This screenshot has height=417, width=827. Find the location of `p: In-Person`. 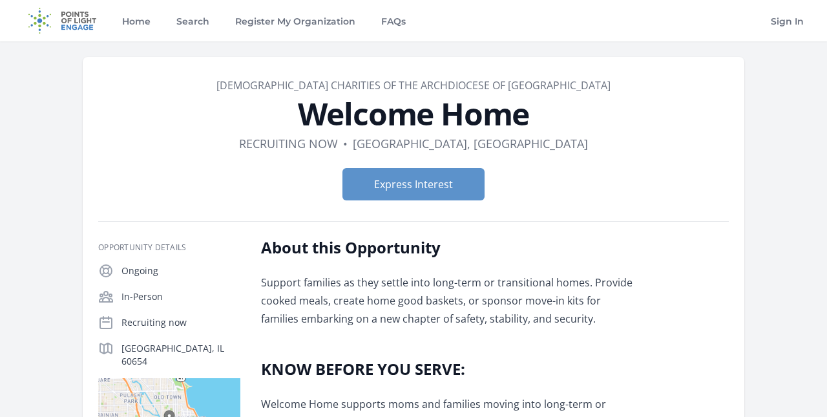

p: In-Person is located at coordinates (181, 297).